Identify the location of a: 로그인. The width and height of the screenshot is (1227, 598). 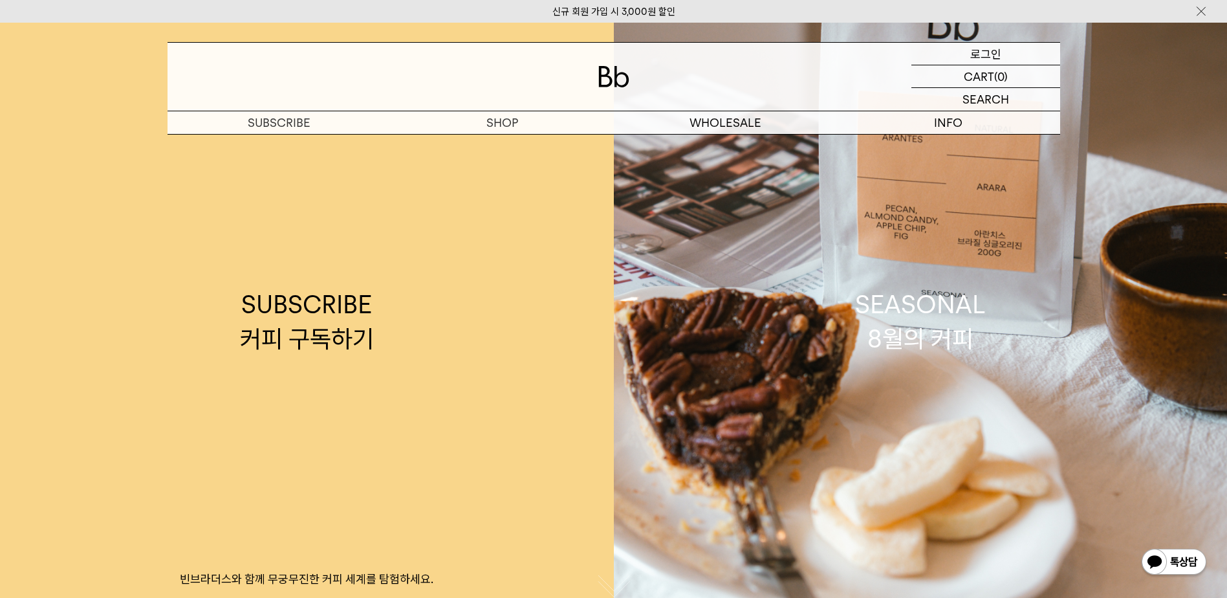
(986, 54).